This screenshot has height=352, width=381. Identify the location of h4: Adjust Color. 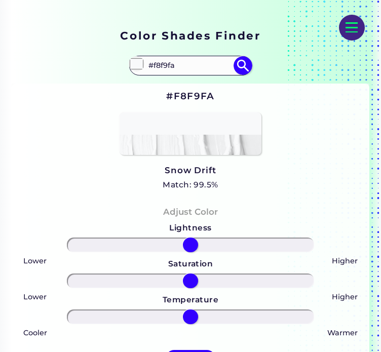
(190, 212).